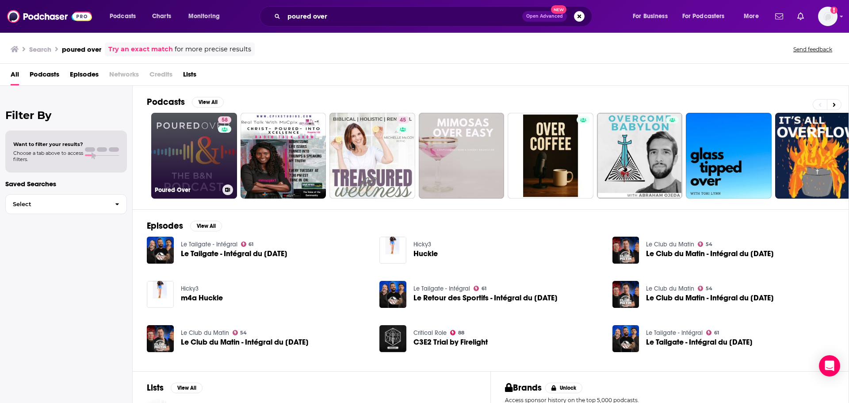 The image size is (849, 403). What do you see at coordinates (545, 16) in the screenshot?
I see `span: Open Advanced` at bounding box center [545, 16].